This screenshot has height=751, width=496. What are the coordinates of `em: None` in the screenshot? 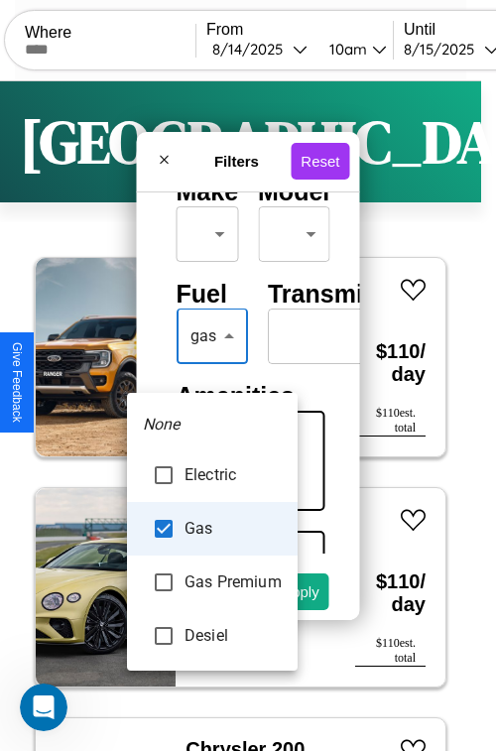 It's located at (162, 425).